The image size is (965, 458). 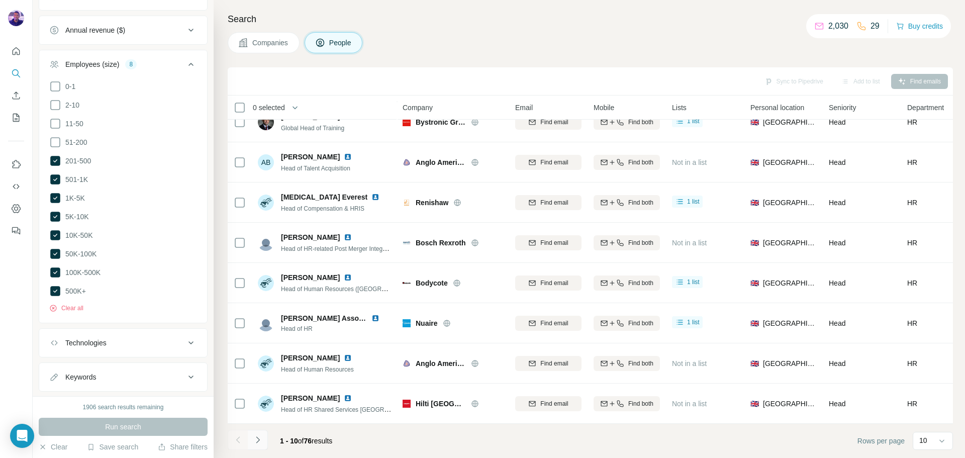 I want to click on span: 2-10, so click(x=70, y=105).